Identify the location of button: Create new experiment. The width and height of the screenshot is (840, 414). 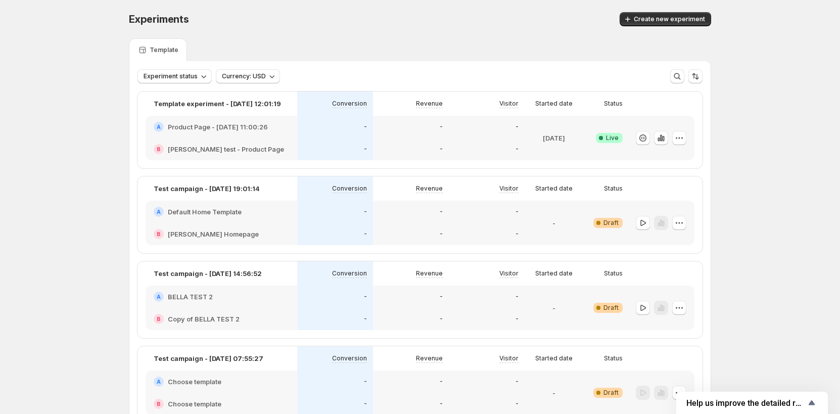
(665, 19).